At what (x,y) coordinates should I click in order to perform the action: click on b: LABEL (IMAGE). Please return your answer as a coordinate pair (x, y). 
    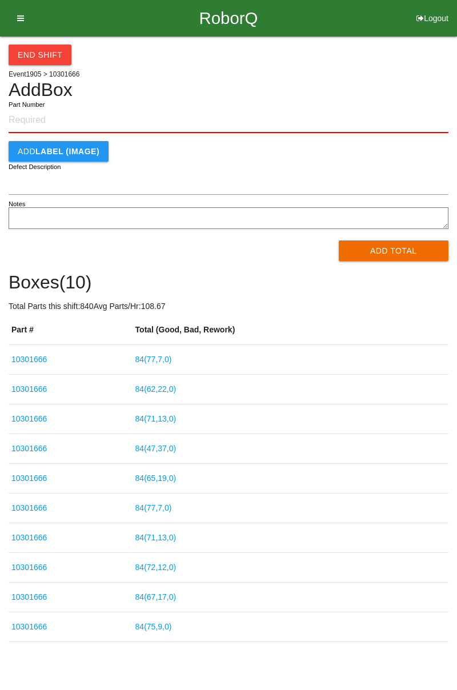
    Looking at the image, I should click on (67, 151).